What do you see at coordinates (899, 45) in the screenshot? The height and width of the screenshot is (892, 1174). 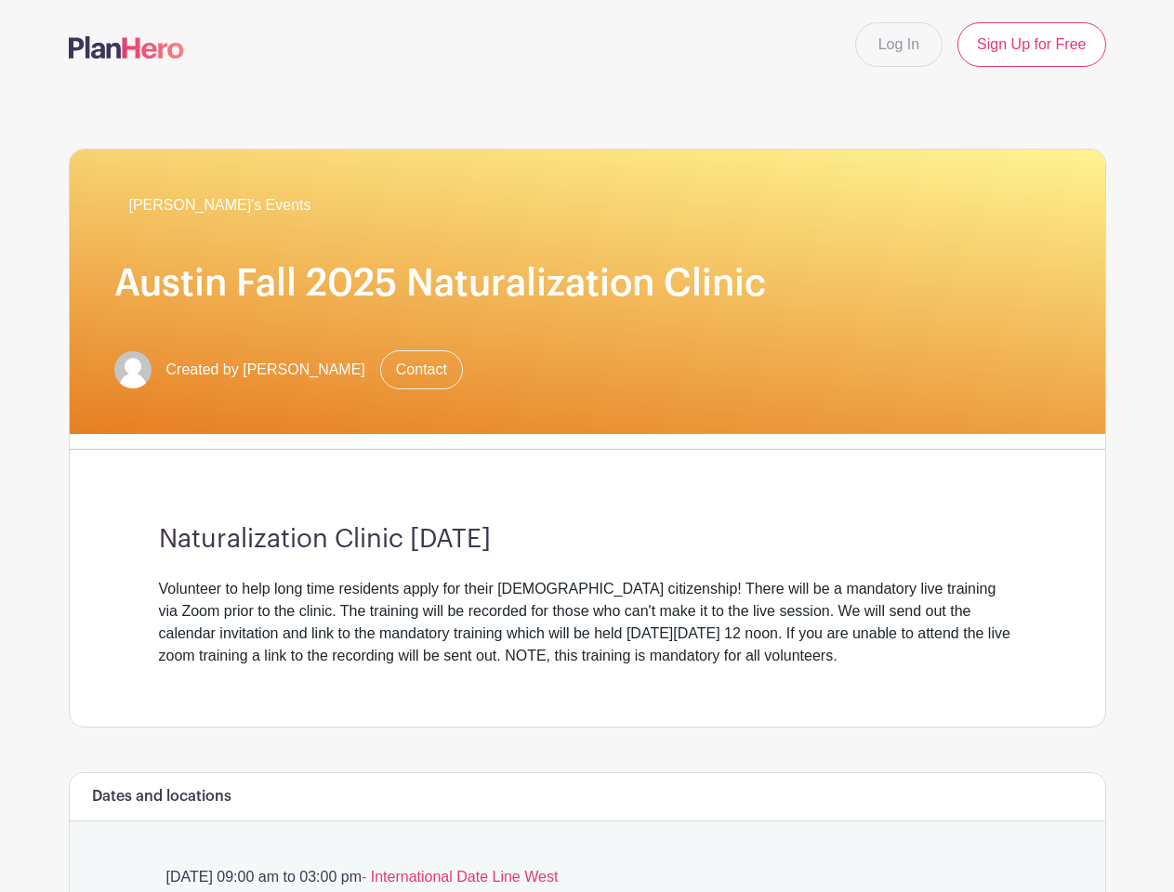 I see `a: Log In` at bounding box center [899, 45].